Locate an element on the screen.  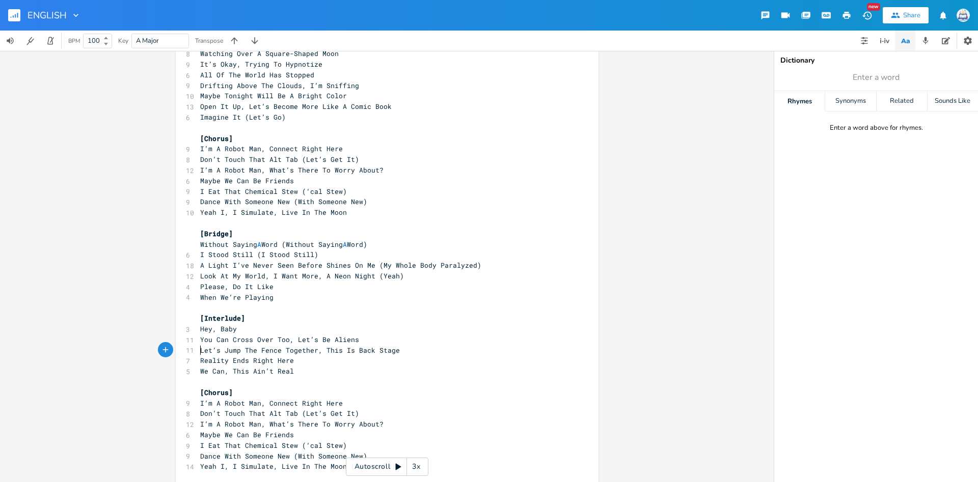
span: A Light I’ve Never Seen Before Shines On Me (My Whole Body Paralyzed) is located at coordinates (341, 265).